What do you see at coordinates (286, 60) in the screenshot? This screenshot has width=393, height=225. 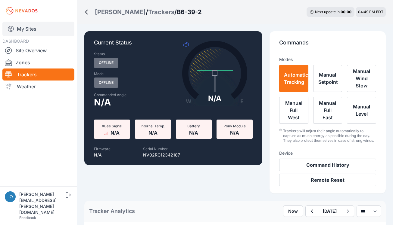 I see `h3: Modes` at bounding box center [286, 60].